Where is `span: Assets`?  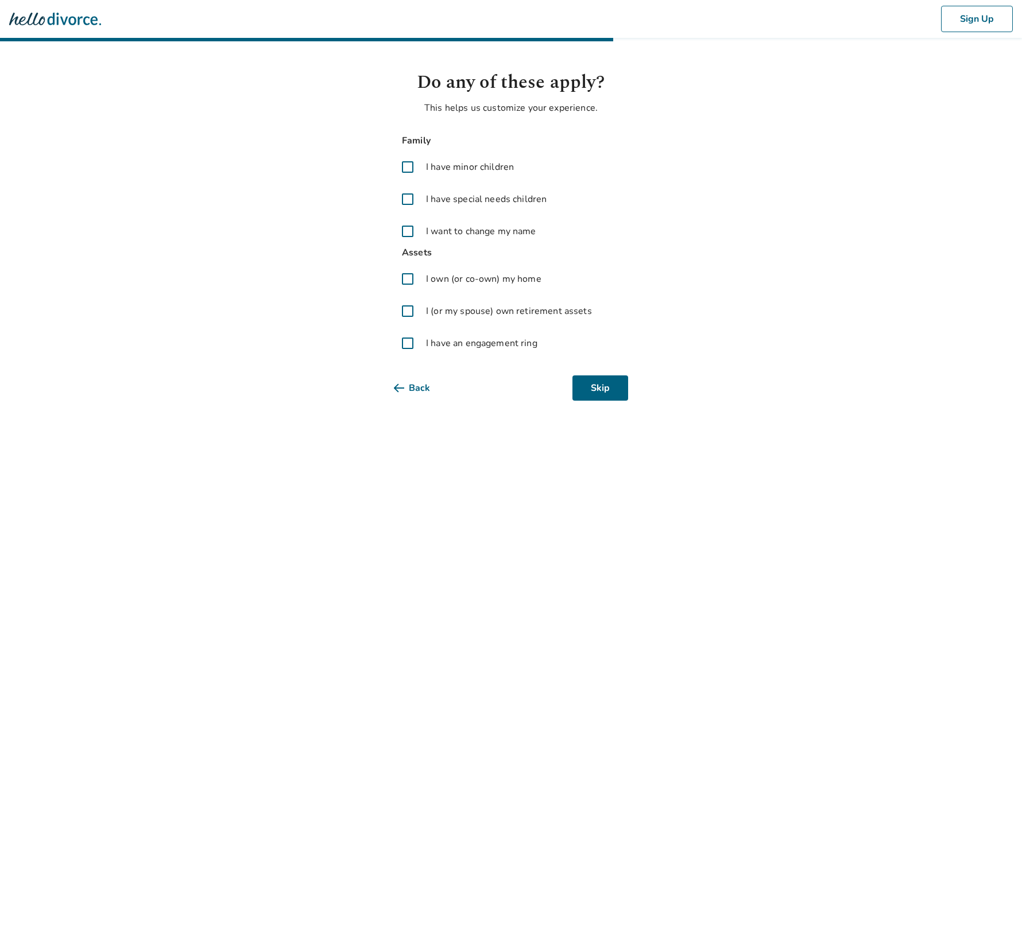
span: Assets is located at coordinates (511, 253).